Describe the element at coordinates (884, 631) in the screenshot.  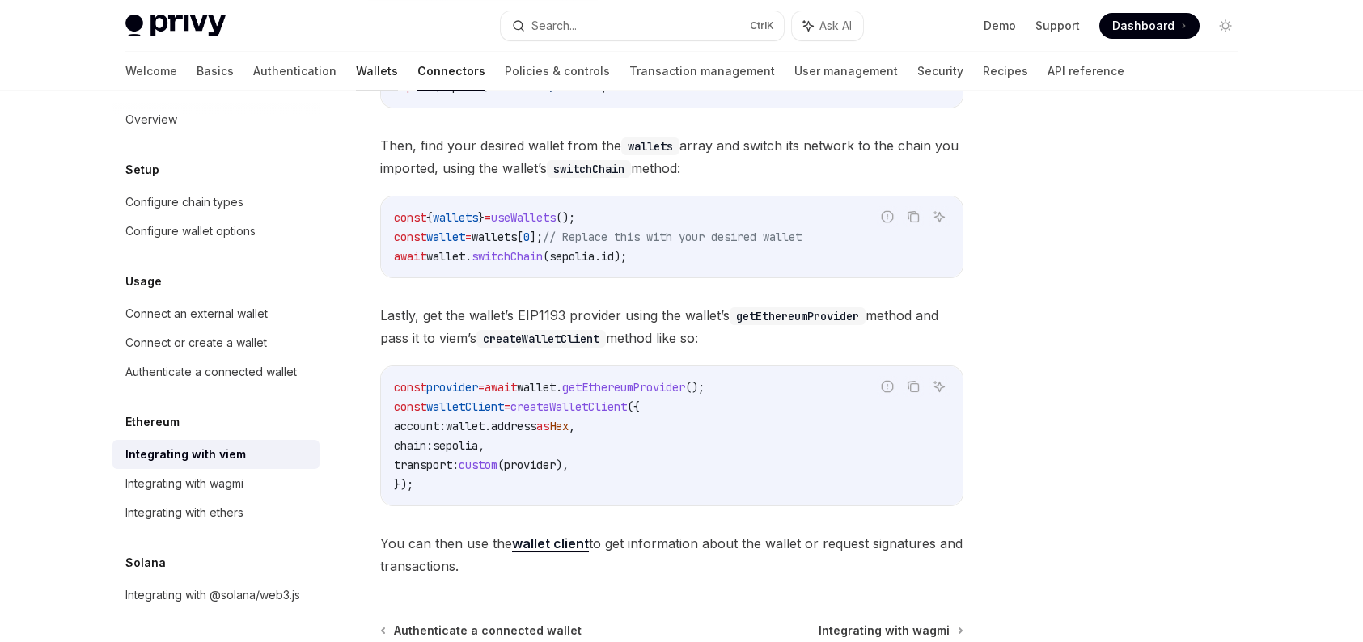
I see `span: Integrating with wagmi` at that location.